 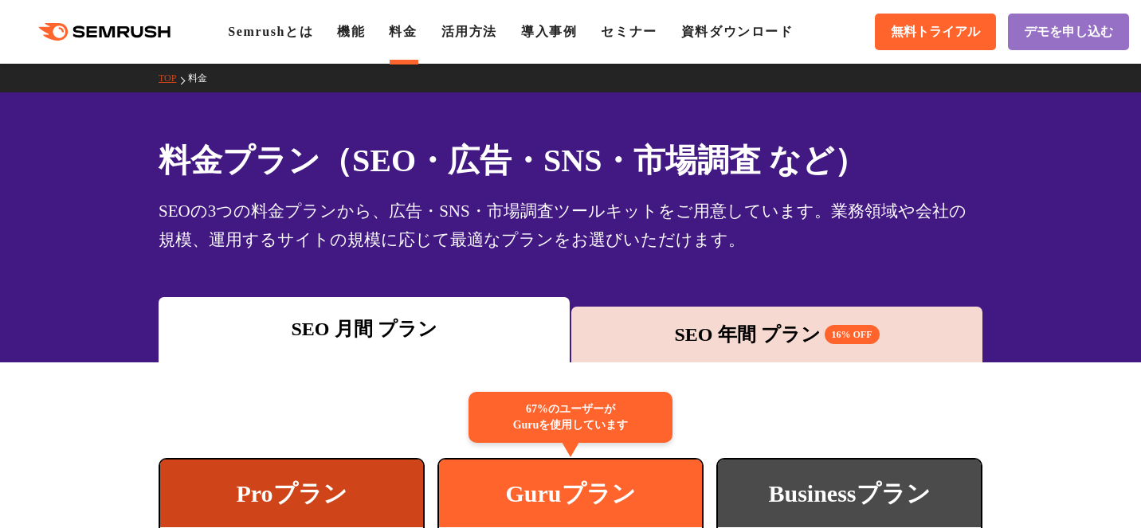 What do you see at coordinates (292, 493) in the screenshot?
I see `div: Proプラン` at bounding box center [292, 493].